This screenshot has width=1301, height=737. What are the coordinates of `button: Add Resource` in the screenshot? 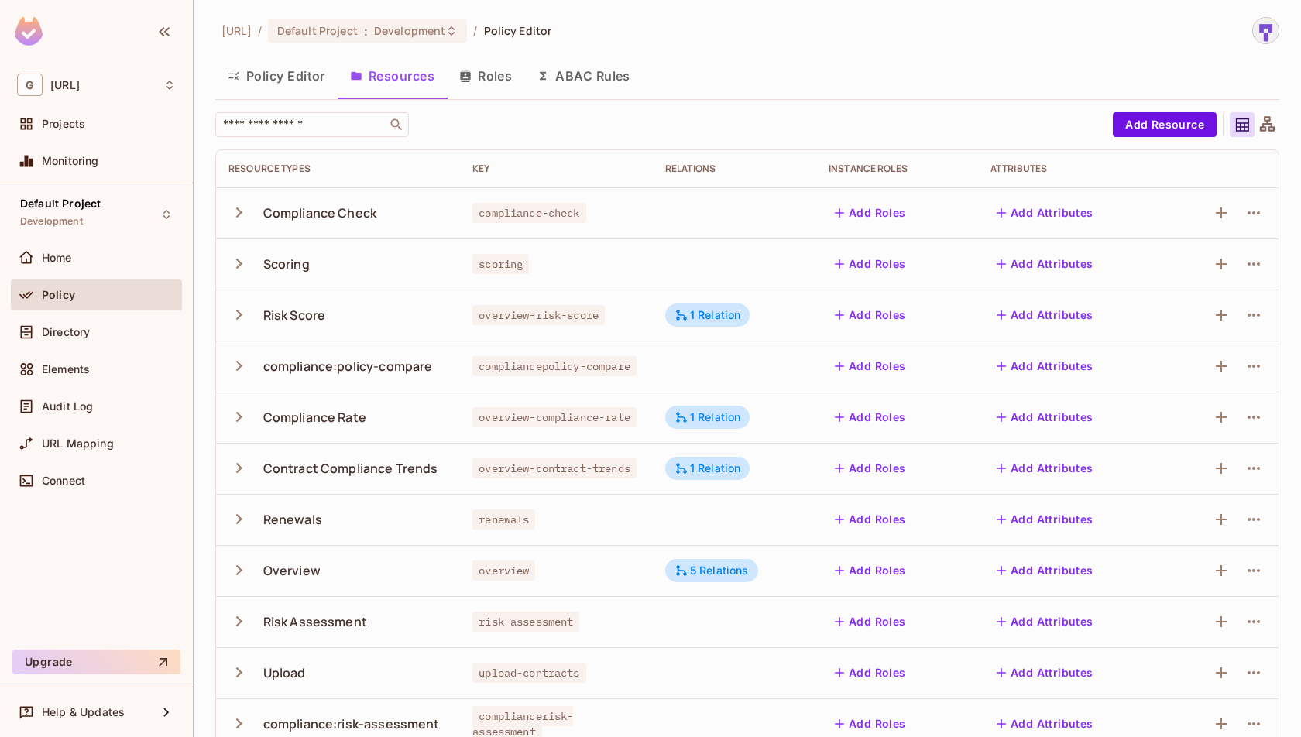 It's located at (1164, 125).